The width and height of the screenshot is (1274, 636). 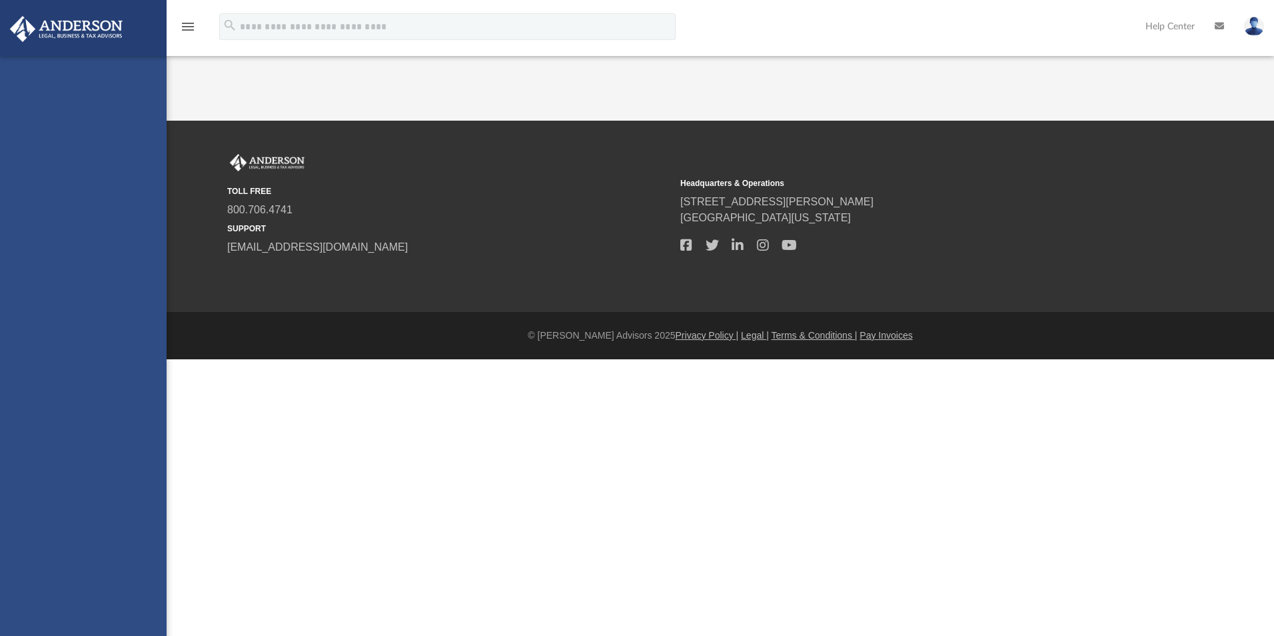 What do you see at coordinates (902, 183) in the screenshot?
I see `small: Headquarters & Operations` at bounding box center [902, 183].